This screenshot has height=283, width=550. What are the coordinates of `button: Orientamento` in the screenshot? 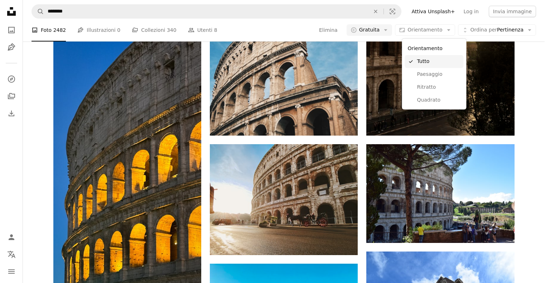 It's located at (425, 30).